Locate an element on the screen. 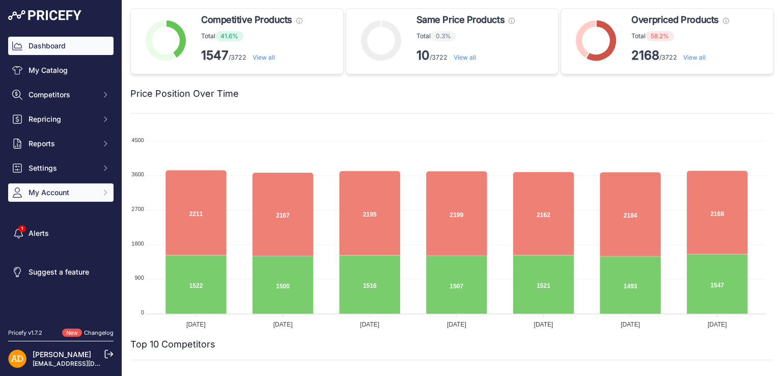 This screenshot has width=782, height=376. tspan: 1800 is located at coordinates (137, 243).